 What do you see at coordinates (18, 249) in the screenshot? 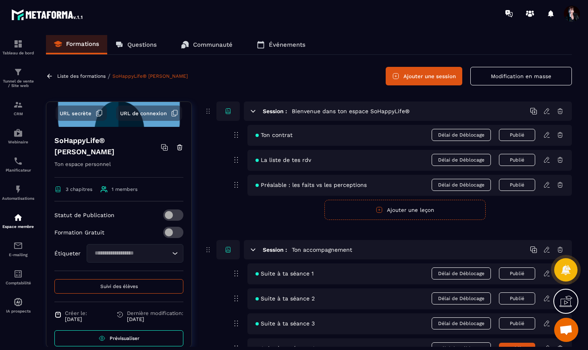
I see `a: emailemailE-mailing` at bounding box center [18, 249].